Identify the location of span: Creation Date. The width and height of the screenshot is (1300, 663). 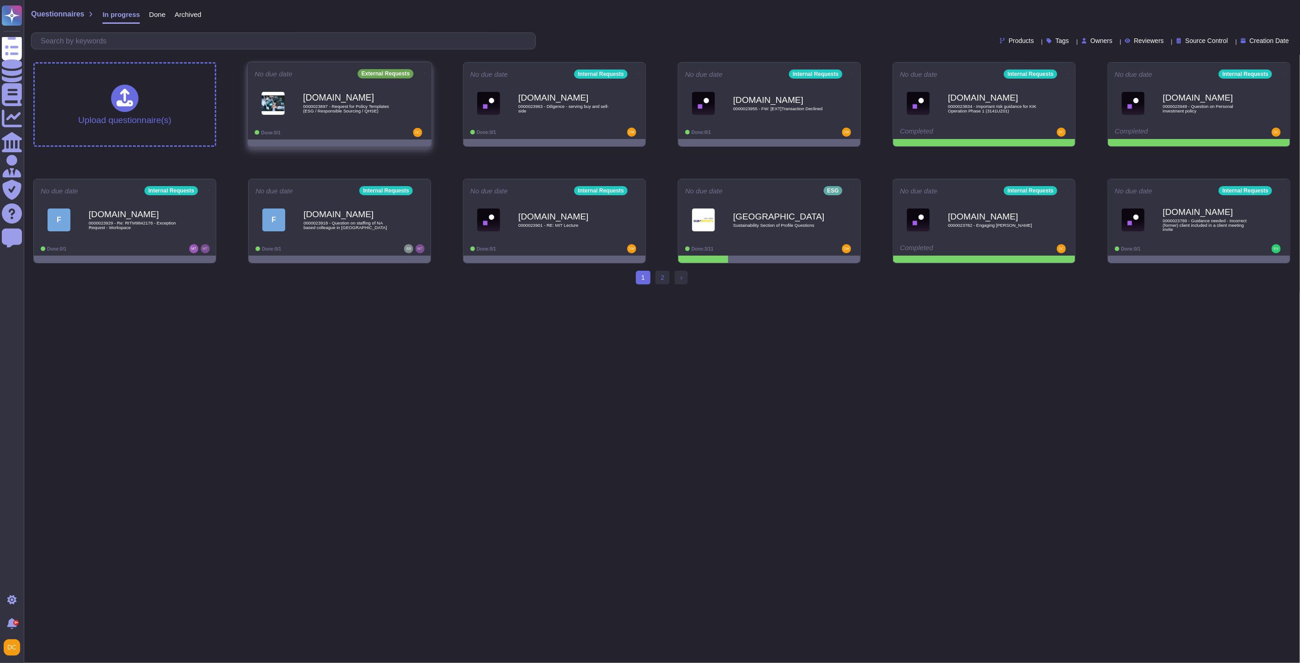
(1270, 41).